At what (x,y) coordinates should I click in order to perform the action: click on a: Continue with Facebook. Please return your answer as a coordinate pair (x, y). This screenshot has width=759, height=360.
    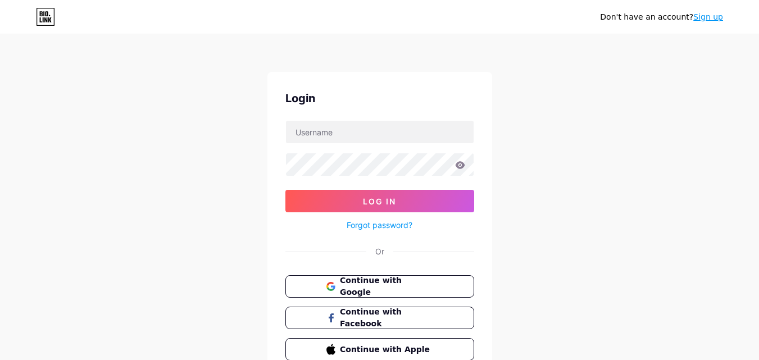
    Looking at the image, I should click on (380, 318).